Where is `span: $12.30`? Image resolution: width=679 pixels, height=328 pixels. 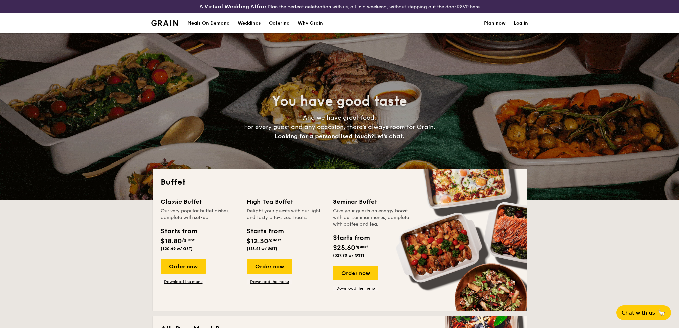
span: $12.30 is located at coordinates (258, 242).